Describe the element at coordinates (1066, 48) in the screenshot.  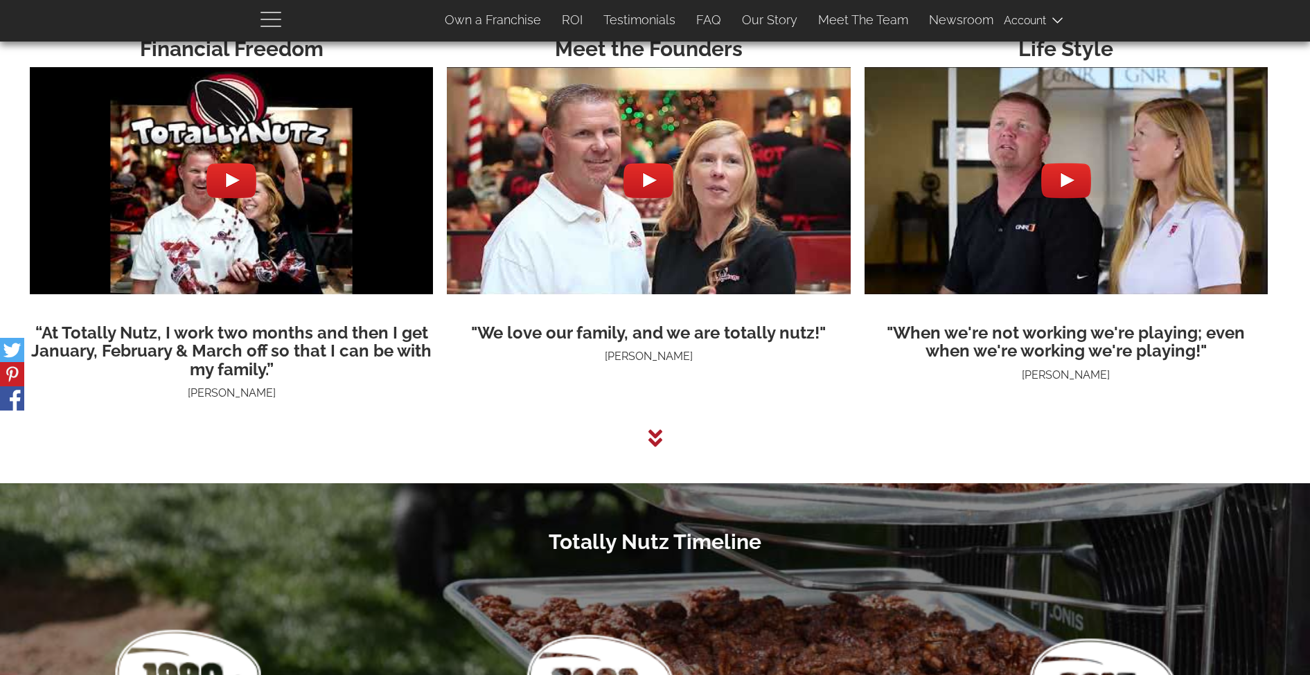
I see `h2: Life Style` at that location.